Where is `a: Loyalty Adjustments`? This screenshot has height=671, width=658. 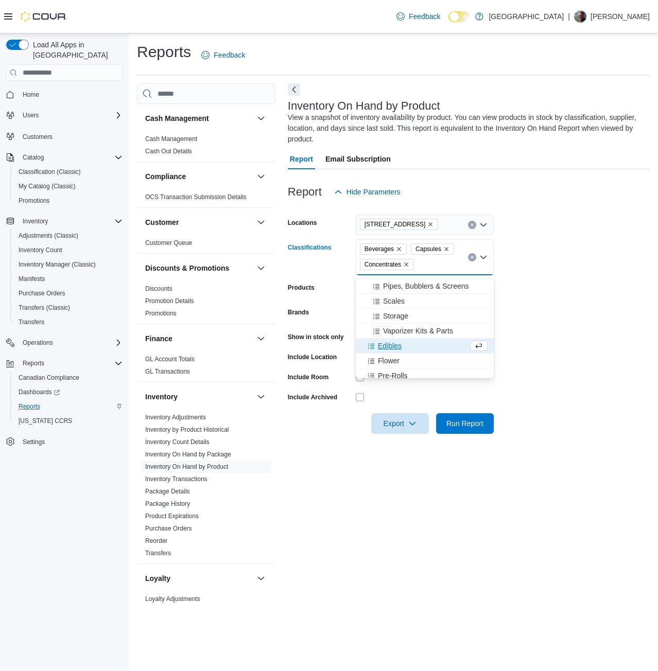 a: Loyalty Adjustments is located at coordinates (172, 599).